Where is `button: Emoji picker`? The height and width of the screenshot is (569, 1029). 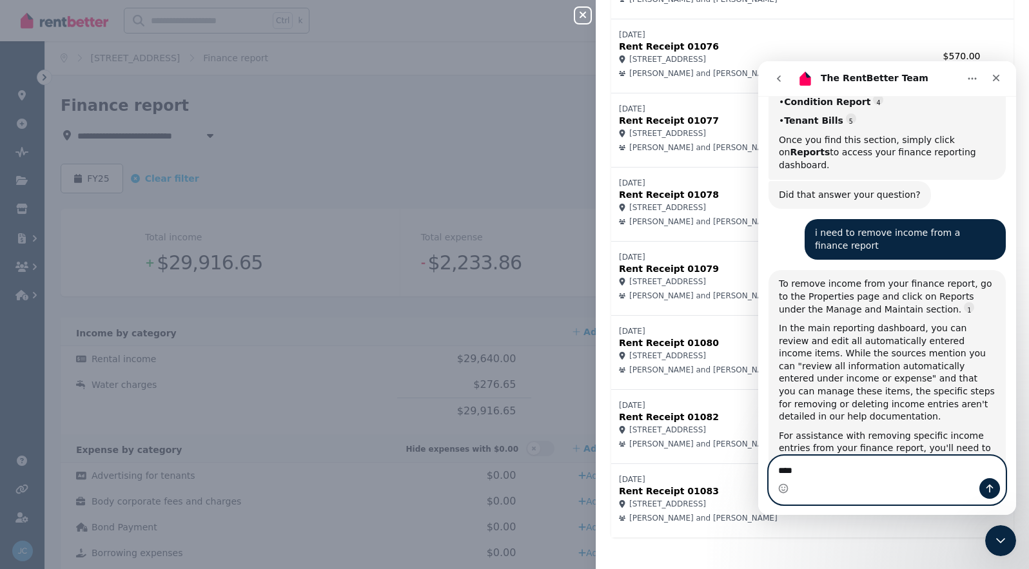 button: Emoji picker is located at coordinates (25, 427).